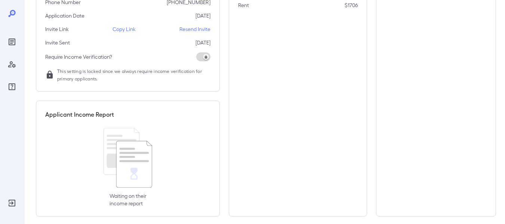 The image size is (505, 224). Describe the element at coordinates (128, 200) in the screenshot. I see `p: Waiting on their income report` at that location.